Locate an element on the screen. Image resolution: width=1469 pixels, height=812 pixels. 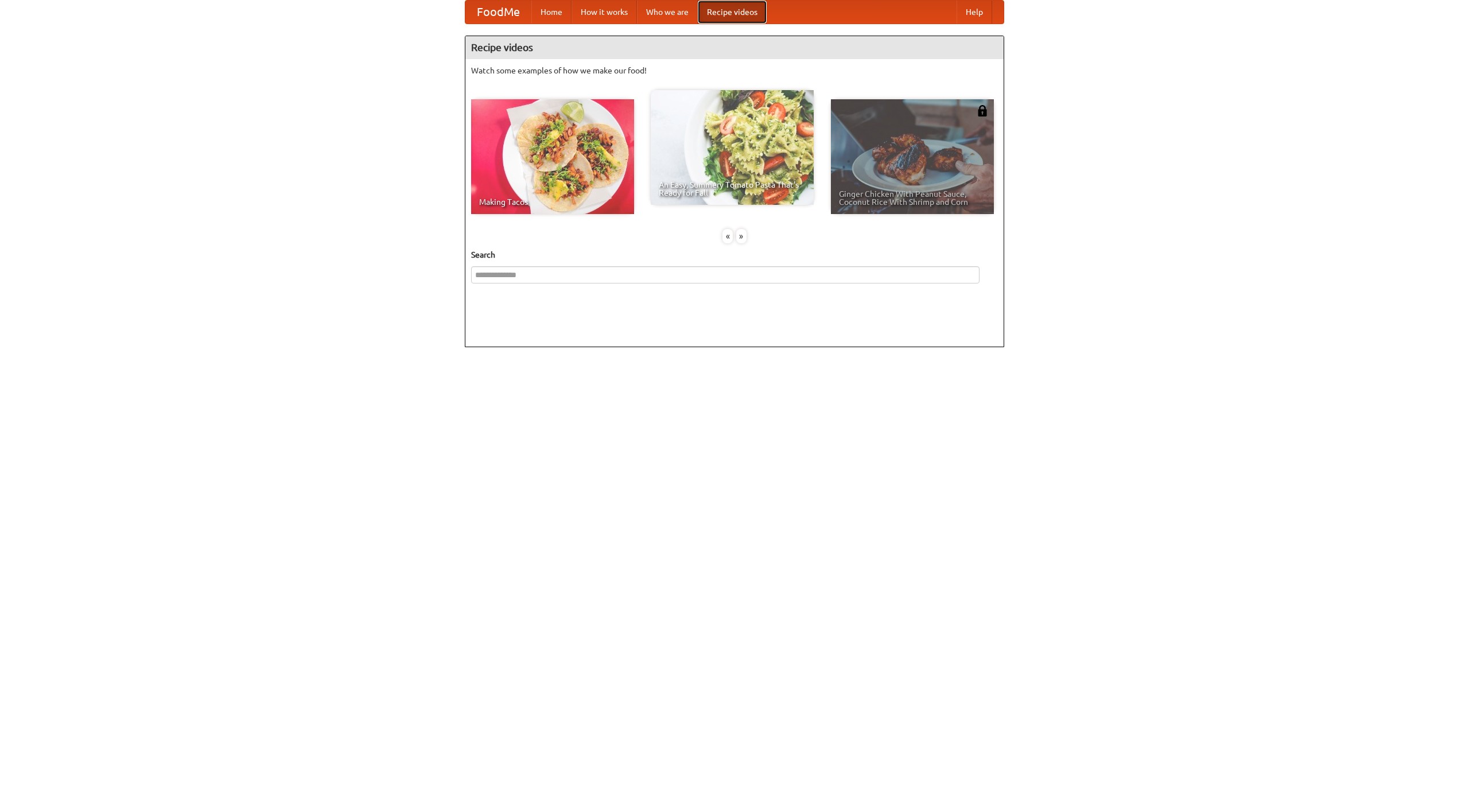
a: Home is located at coordinates (552, 12).